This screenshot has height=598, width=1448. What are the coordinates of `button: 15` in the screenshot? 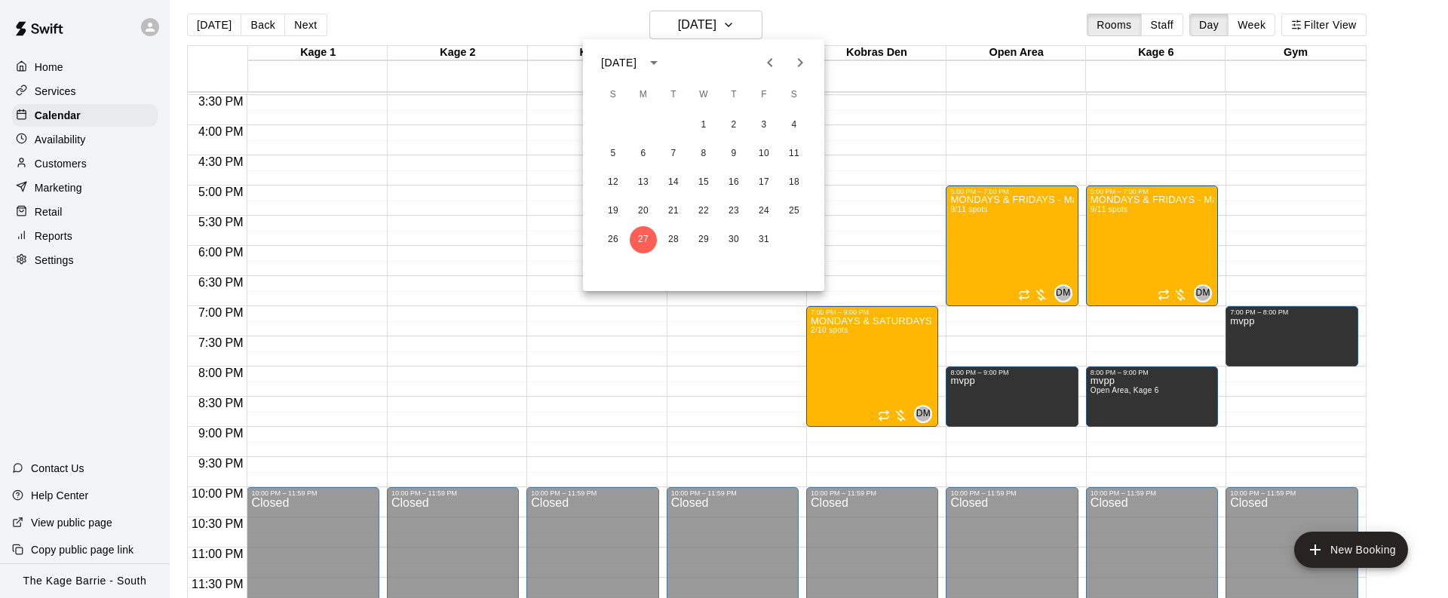 It's located at (704, 183).